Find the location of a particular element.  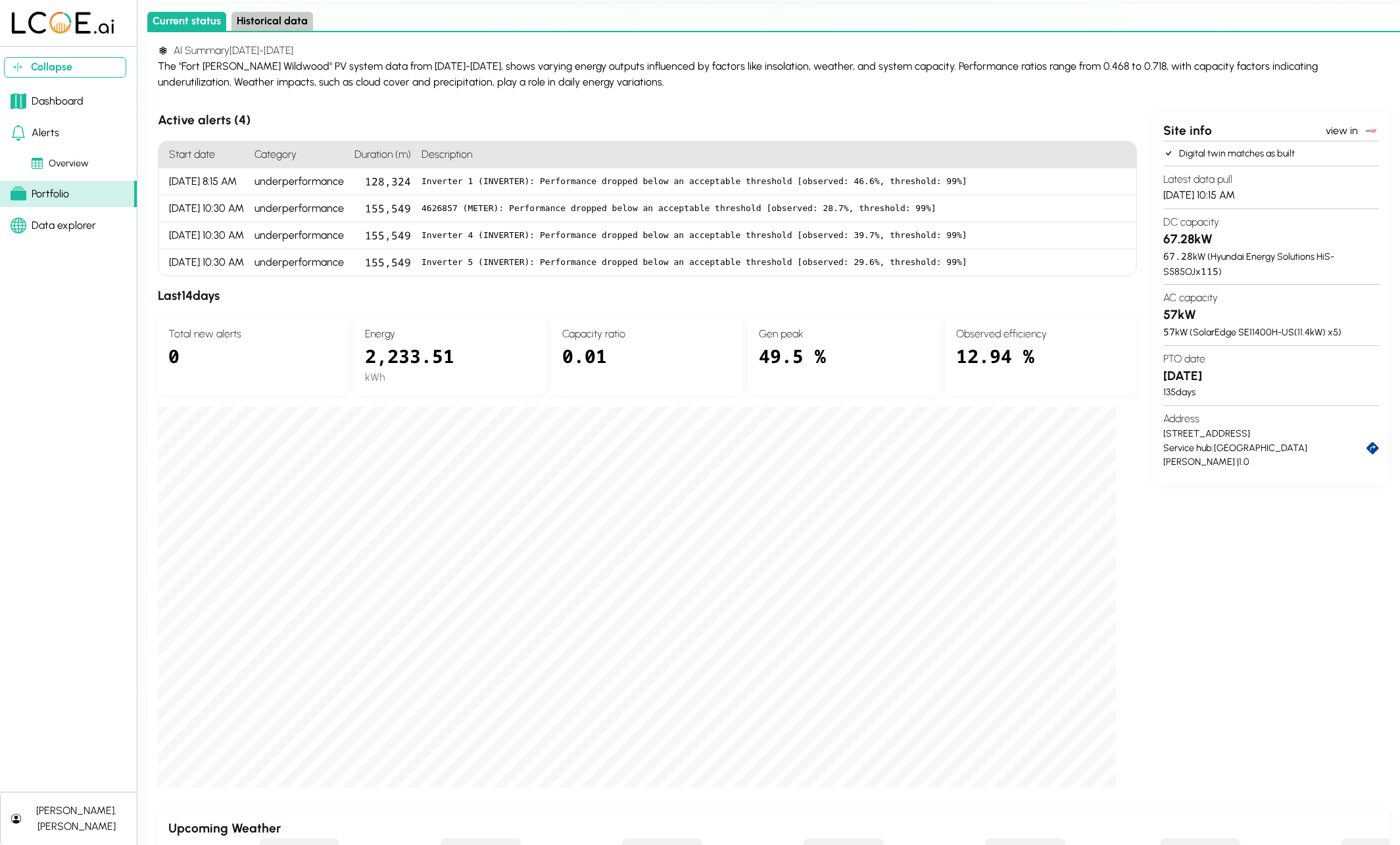

img: SolarEdge is located at coordinates (1372, 131).